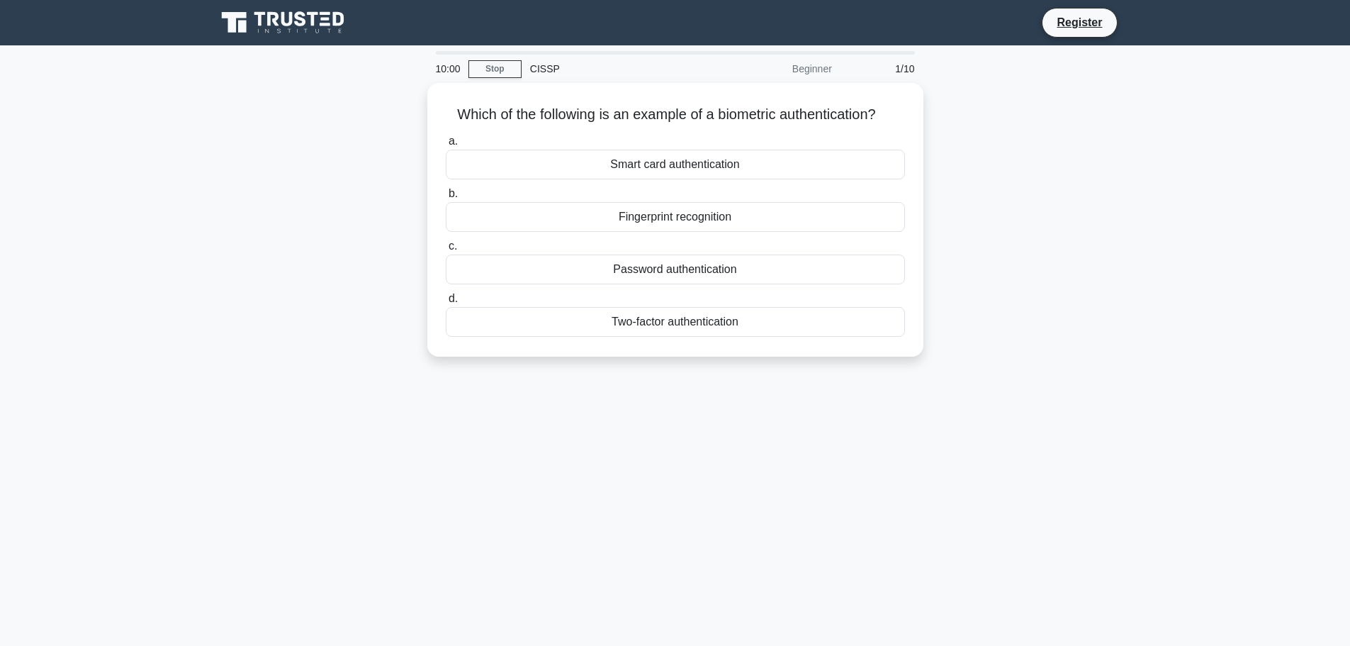 This screenshot has height=646, width=1350. I want to click on span: b., so click(453, 193).